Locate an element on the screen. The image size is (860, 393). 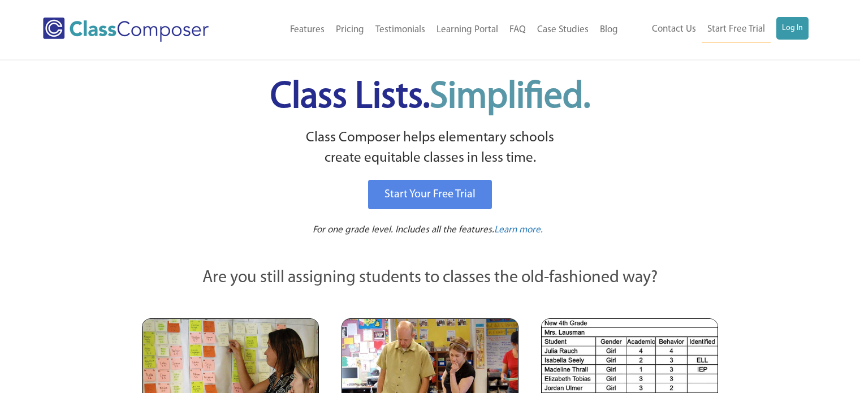
a: FAQ is located at coordinates (517, 30).